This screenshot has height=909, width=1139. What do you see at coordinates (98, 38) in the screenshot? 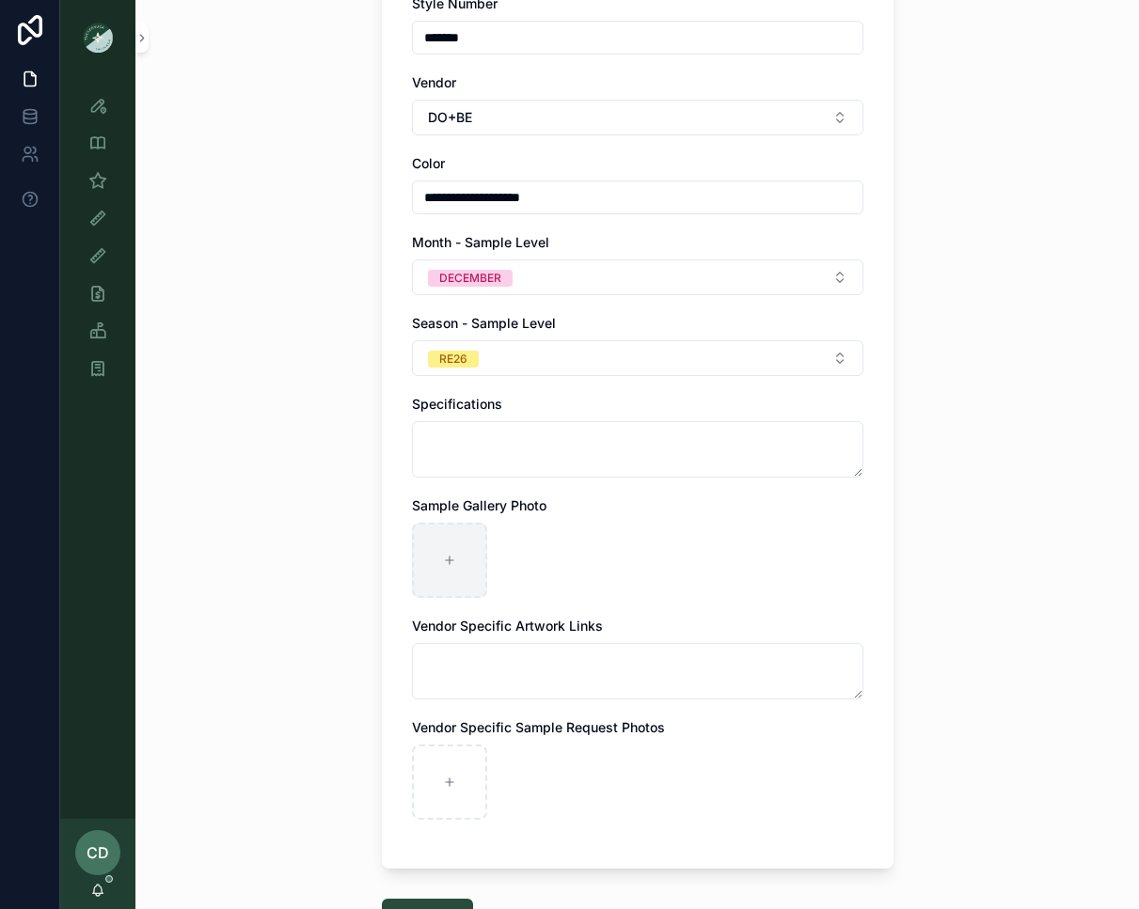
I see `img: App logo` at bounding box center [98, 38].